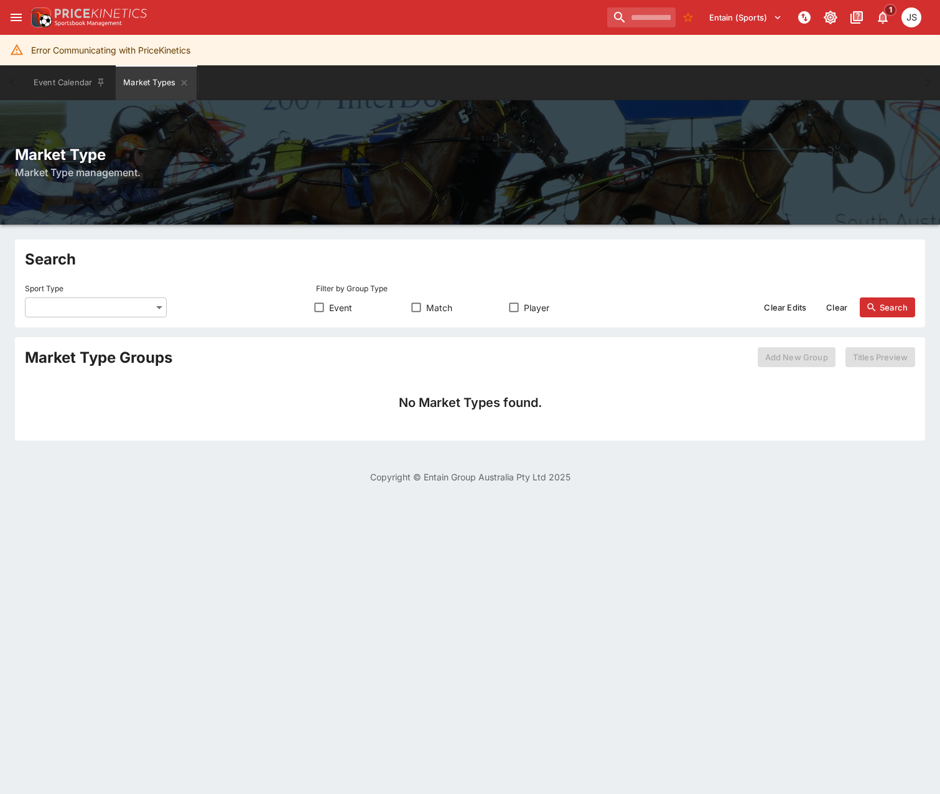  Describe the element at coordinates (804, 17) in the screenshot. I see `button: NOT Connected to PK` at that location.